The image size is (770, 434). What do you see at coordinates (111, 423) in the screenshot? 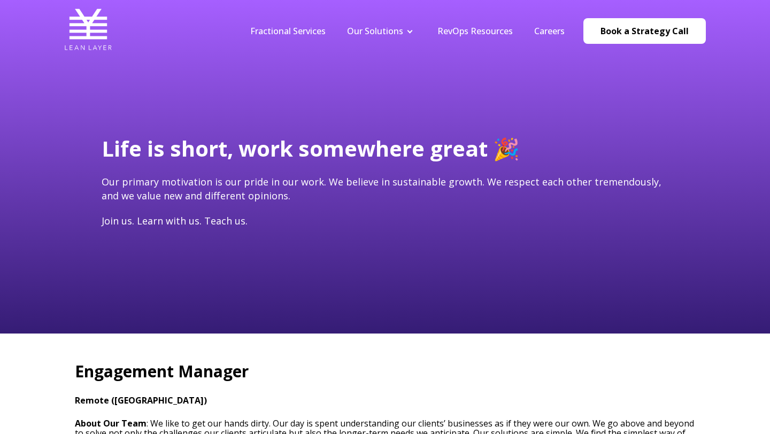
I see `strong: About Our Team` at bounding box center [111, 423].